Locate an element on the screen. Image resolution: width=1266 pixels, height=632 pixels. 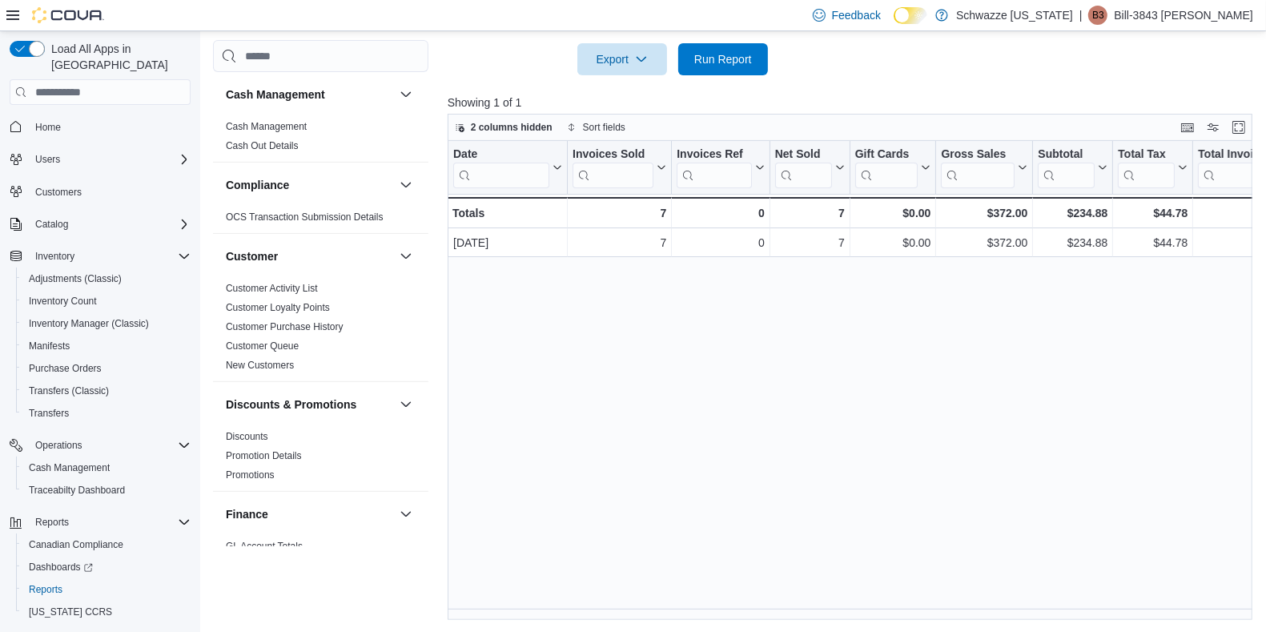
a: Purchase Orders is located at coordinates (65, 368).